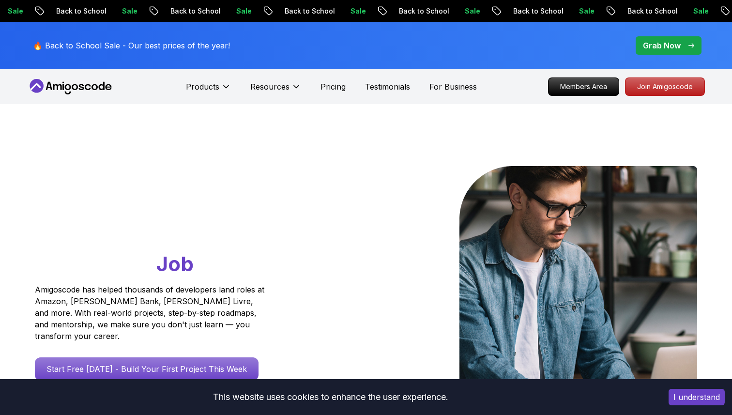  What do you see at coordinates (583, 87) in the screenshot?
I see `a: Members Area` at bounding box center [583, 87].